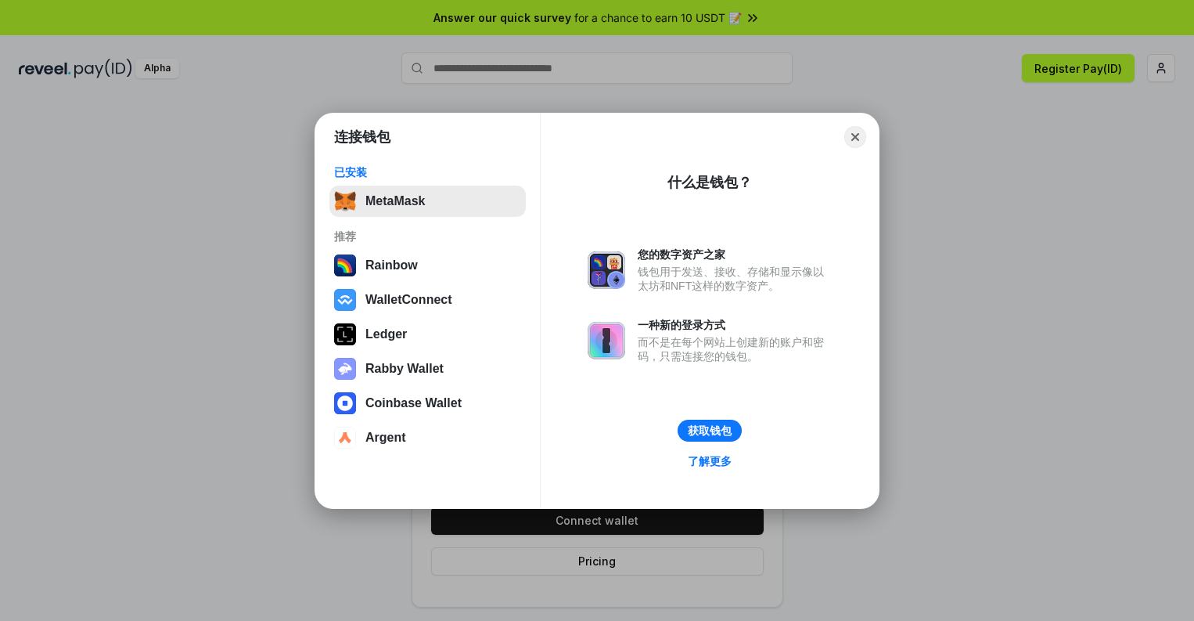  I want to click on div: 一种新的登录方式, so click(735, 325).